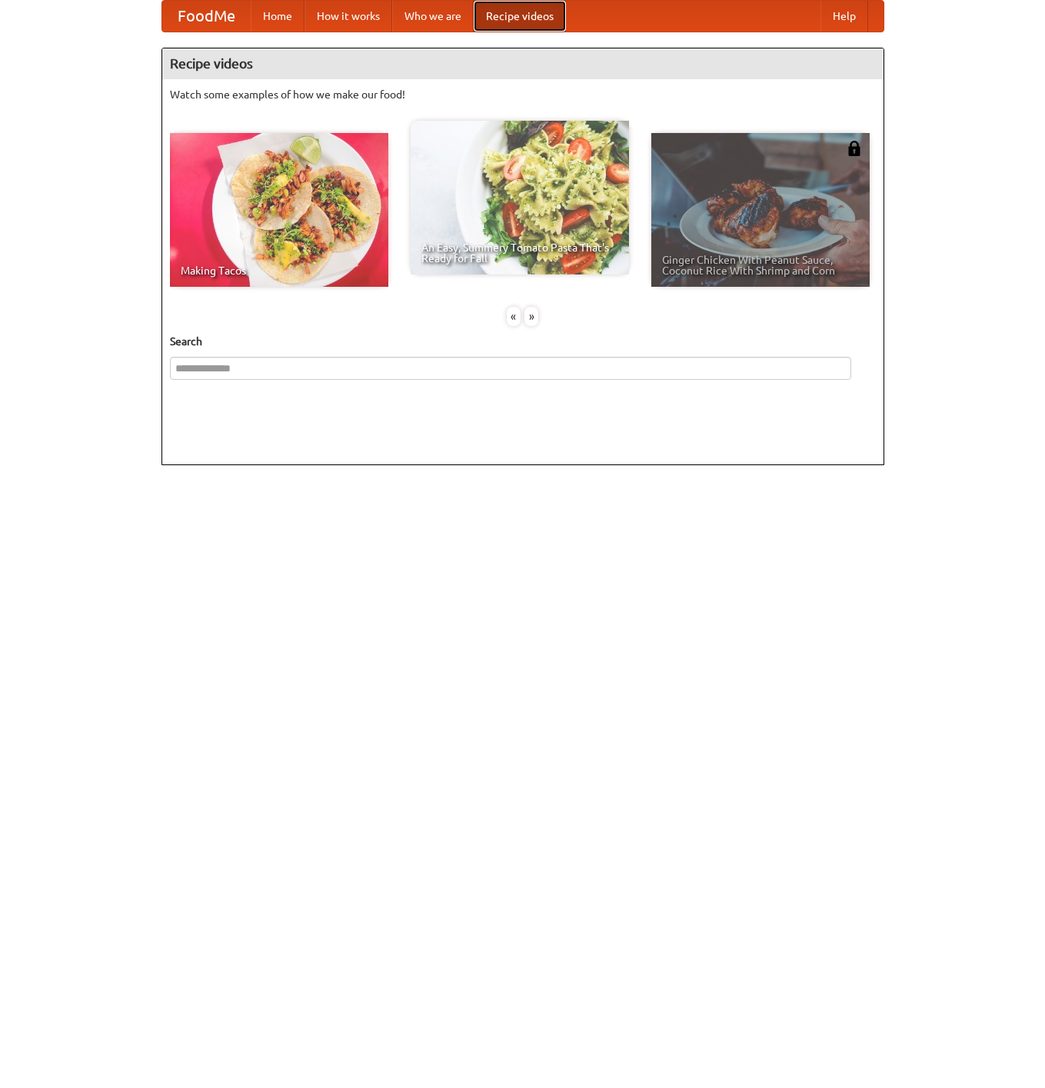 The height and width of the screenshot is (1088, 1045). What do you see at coordinates (279, 210) in the screenshot?
I see `a: Making Tacos` at bounding box center [279, 210].